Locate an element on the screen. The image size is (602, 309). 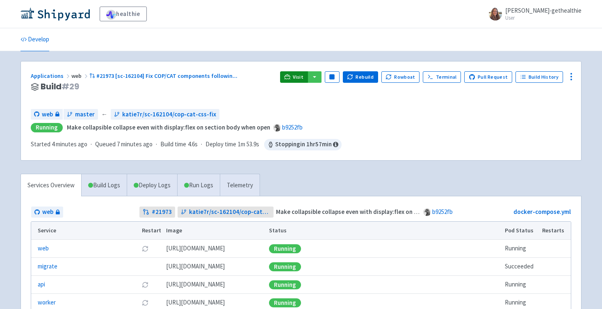
a: api is located at coordinates (41, 285).